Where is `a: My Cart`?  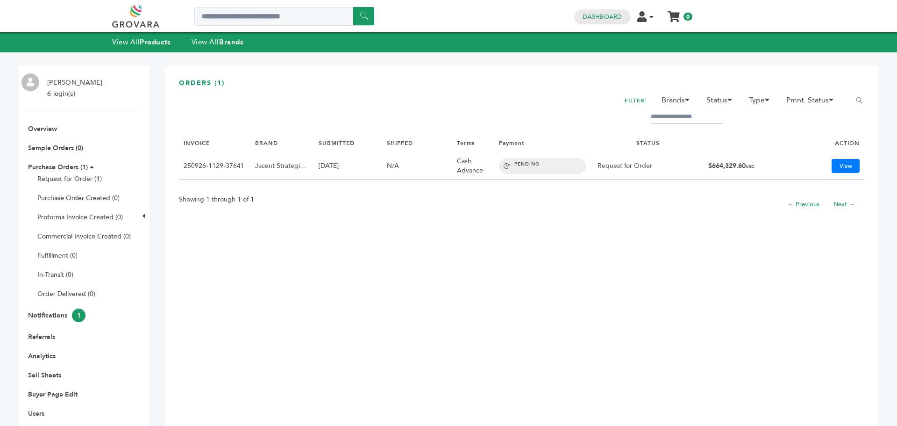 a: My Cart is located at coordinates (674, 13).